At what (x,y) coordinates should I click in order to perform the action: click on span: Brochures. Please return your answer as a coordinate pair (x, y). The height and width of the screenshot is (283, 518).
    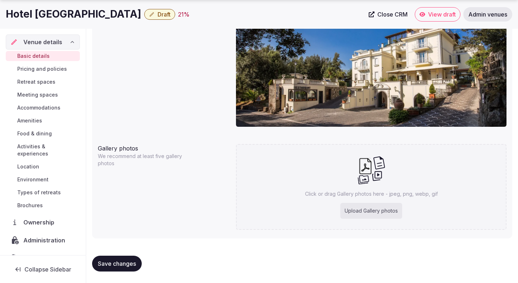
    Looking at the image, I should click on (30, 206).